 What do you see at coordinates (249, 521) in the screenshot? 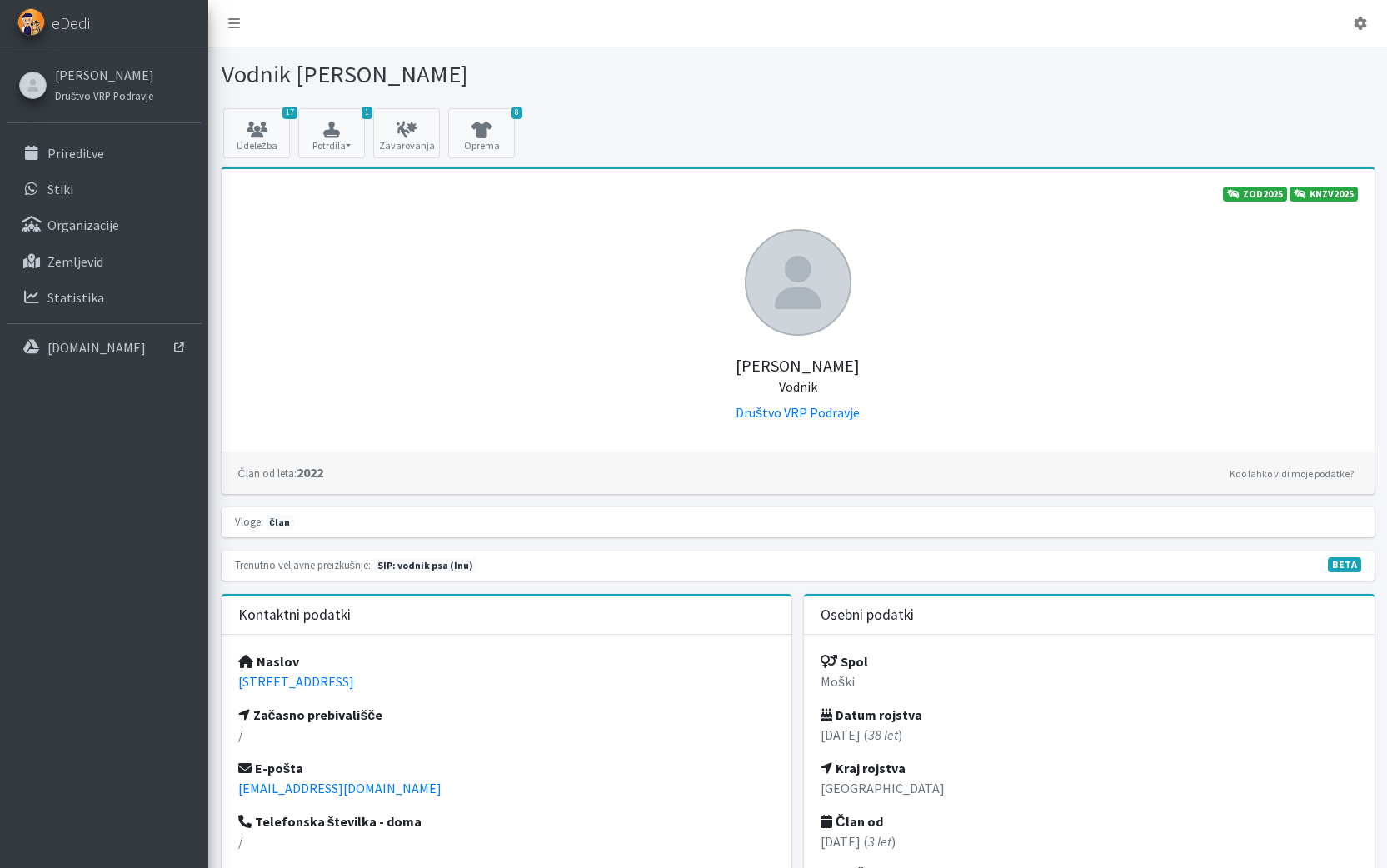
I see `small: Vloge:` at bounding box center [249, 521].